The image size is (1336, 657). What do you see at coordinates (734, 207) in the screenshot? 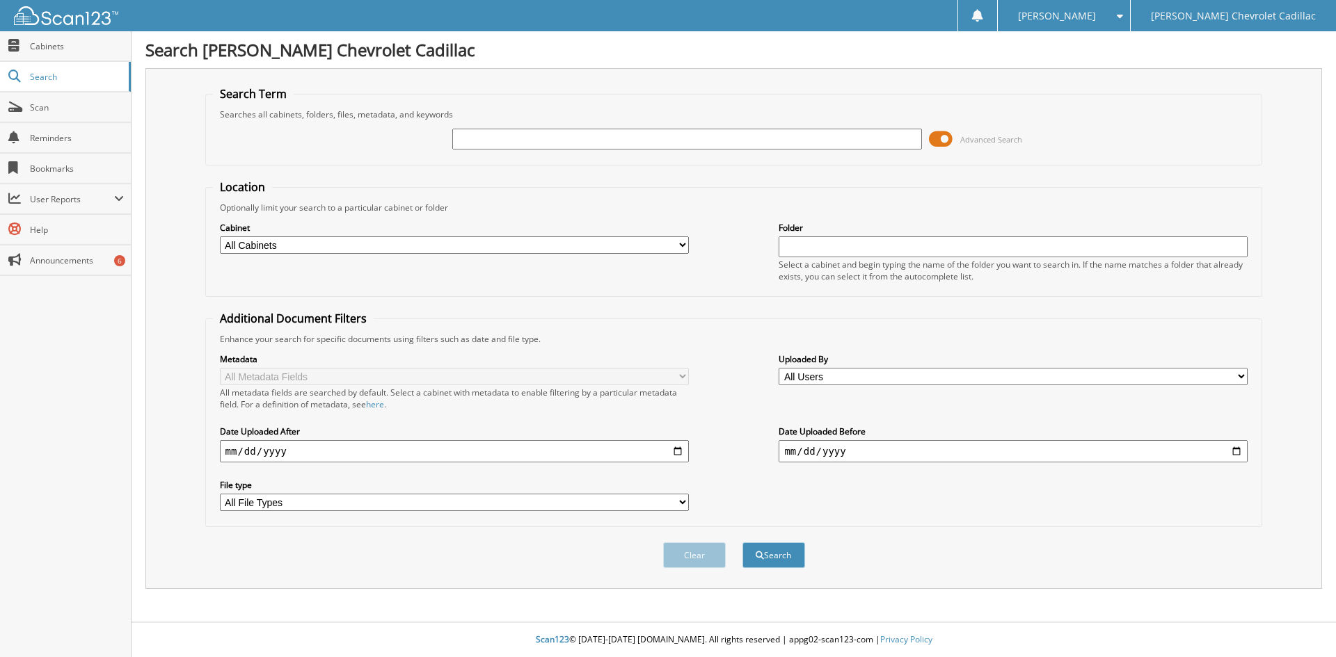
I see `div: Optionally limit your search to a particular cabinet or folder` at bounding box center [734, 207].